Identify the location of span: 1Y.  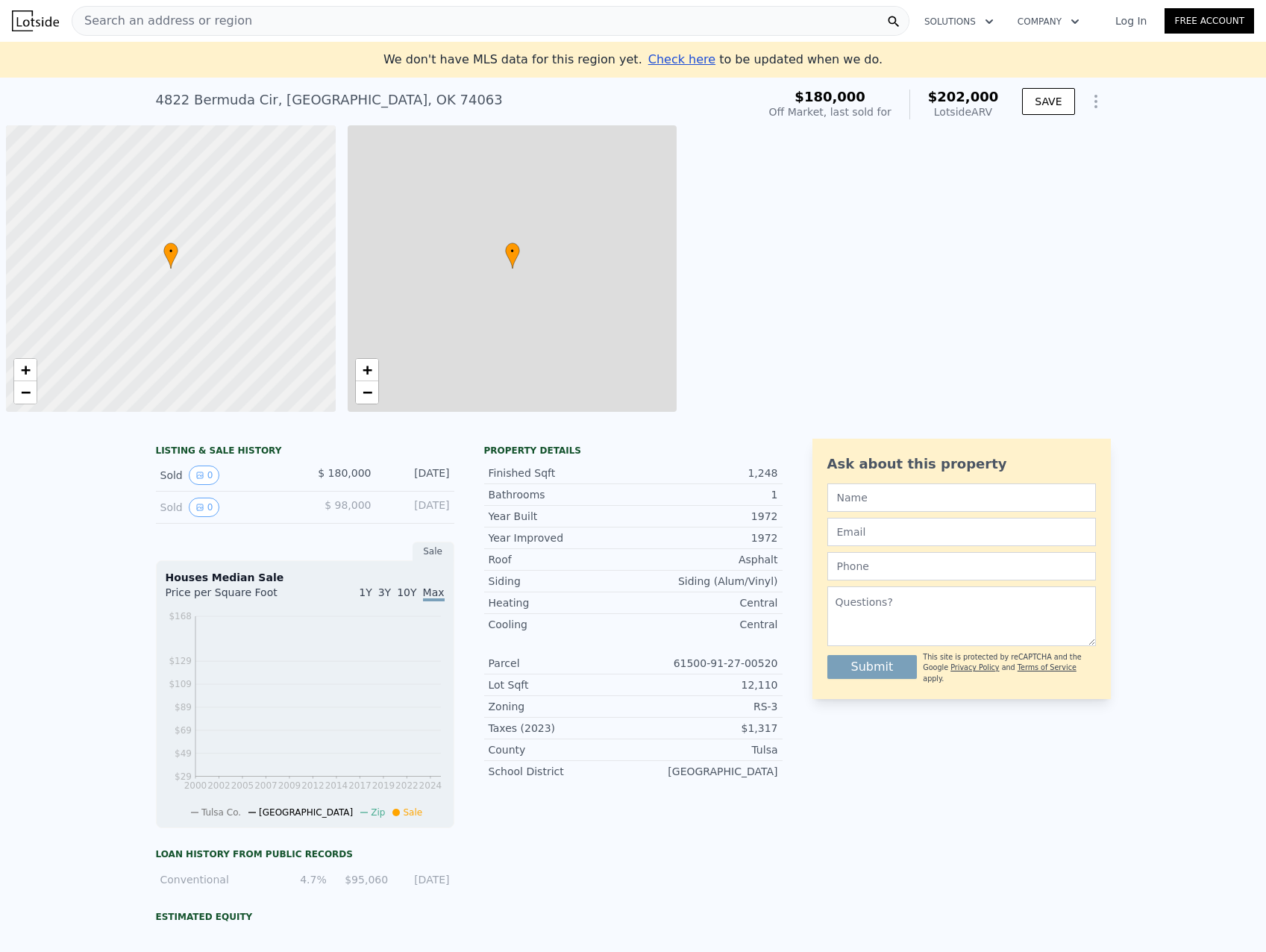
(365, 592).